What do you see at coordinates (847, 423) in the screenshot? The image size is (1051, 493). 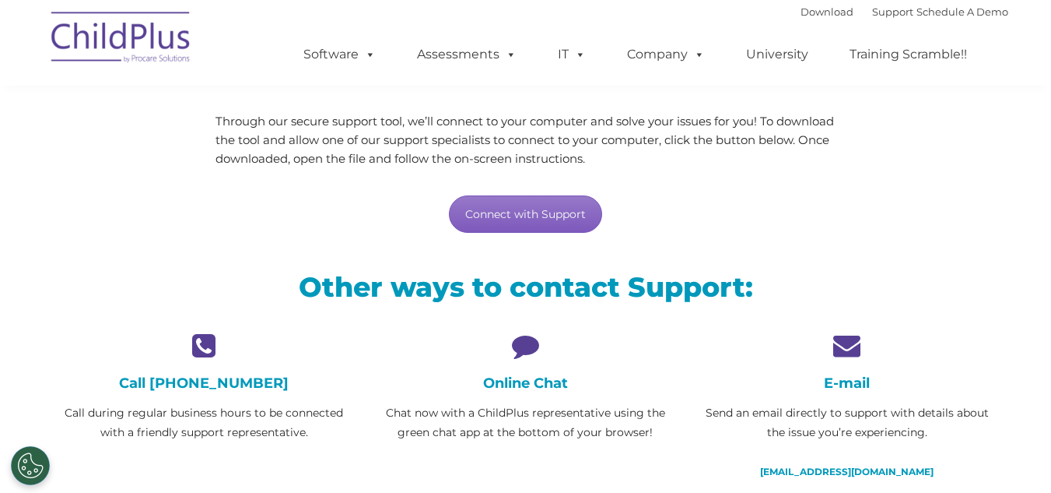 I see `p: Send an email directly to support with details about the issue you’re experiencing.` at bounding box center [847, 423].